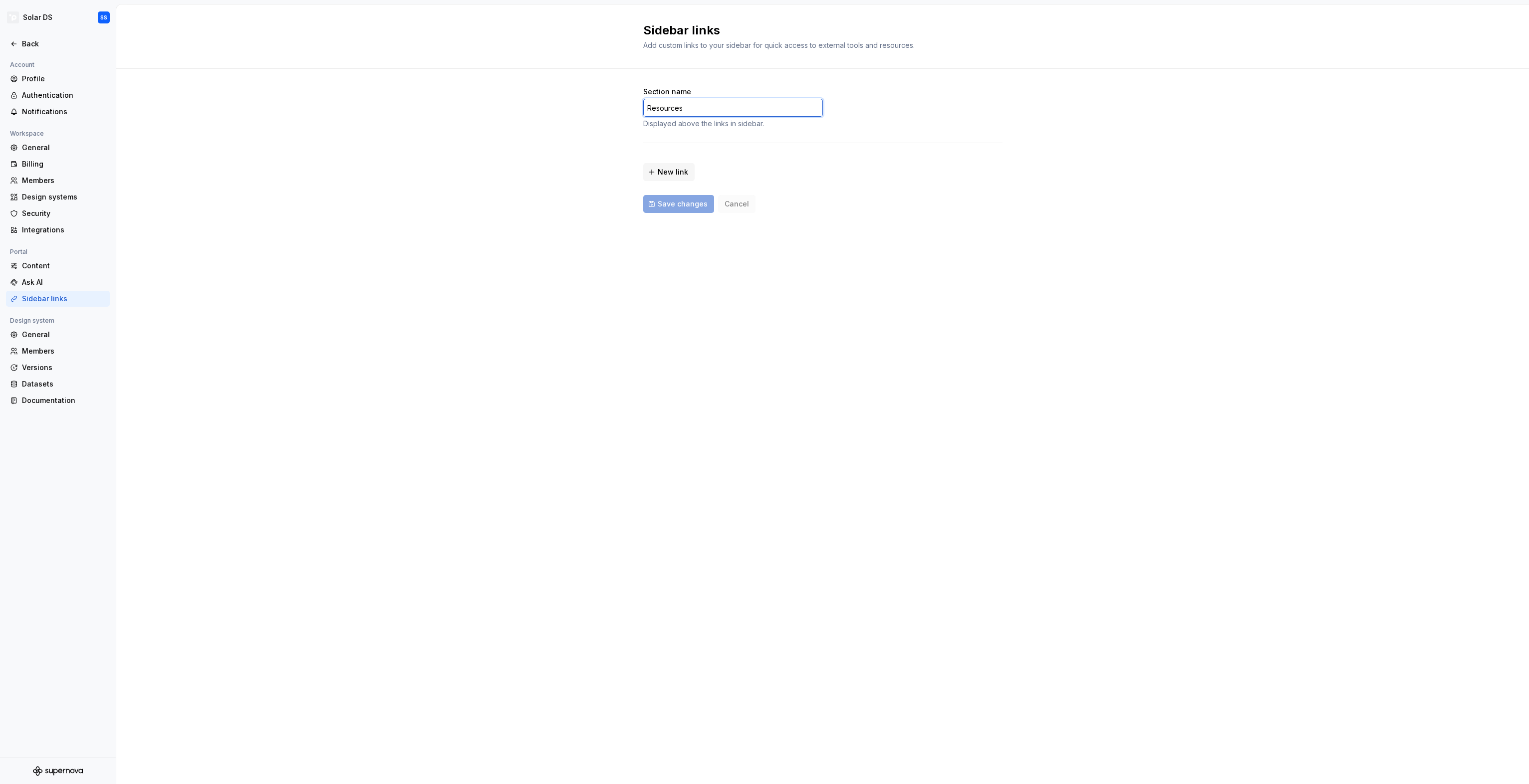  I want to click on div: Solar DS, so click(38, 18).